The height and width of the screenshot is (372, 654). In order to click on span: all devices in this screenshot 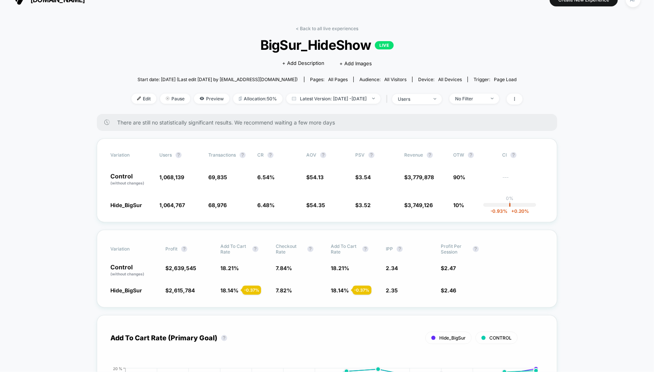, I will do `click(450, 79)`.